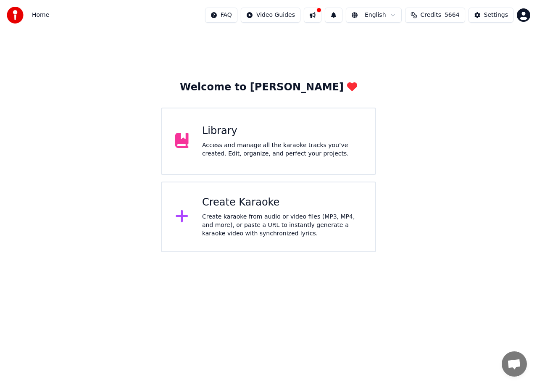  Describe the element at coordinates (491, 15) in the screenshot. I see `button: Settings` at that location.